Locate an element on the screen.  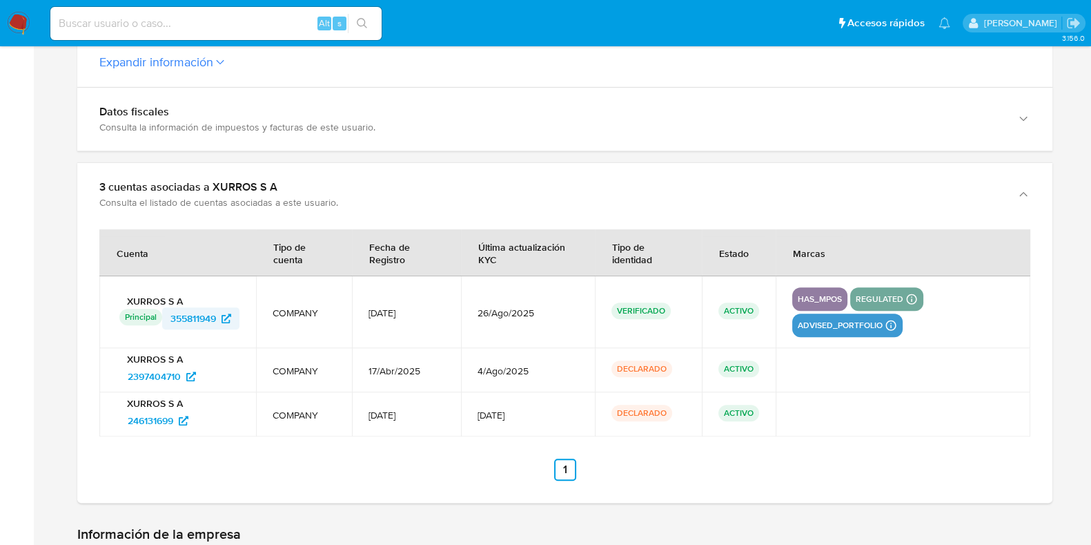
span: s is located at coordinates (340, 23).